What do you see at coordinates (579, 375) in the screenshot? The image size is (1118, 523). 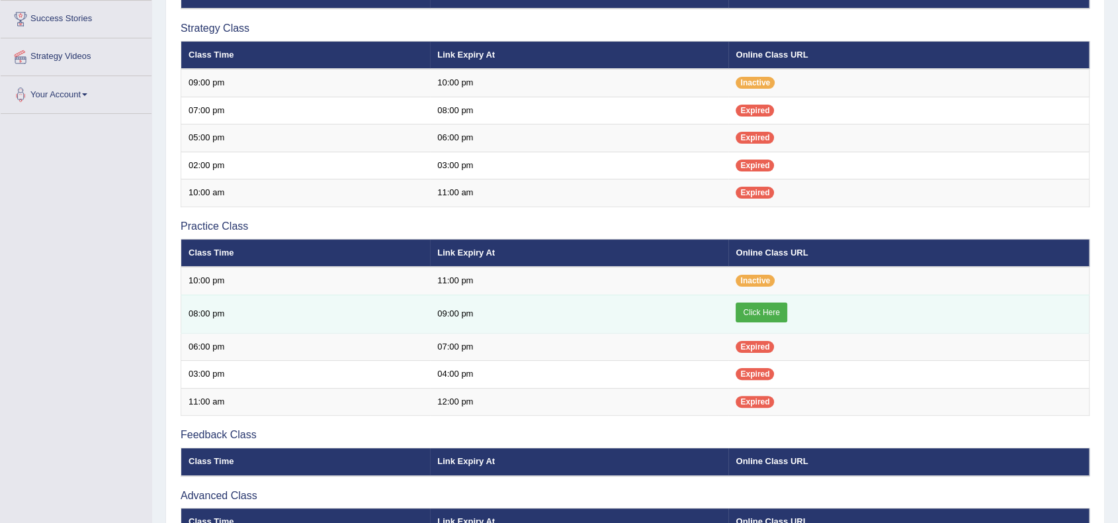 I see `td: 04:00 pm` at bounding box center [579, 375].